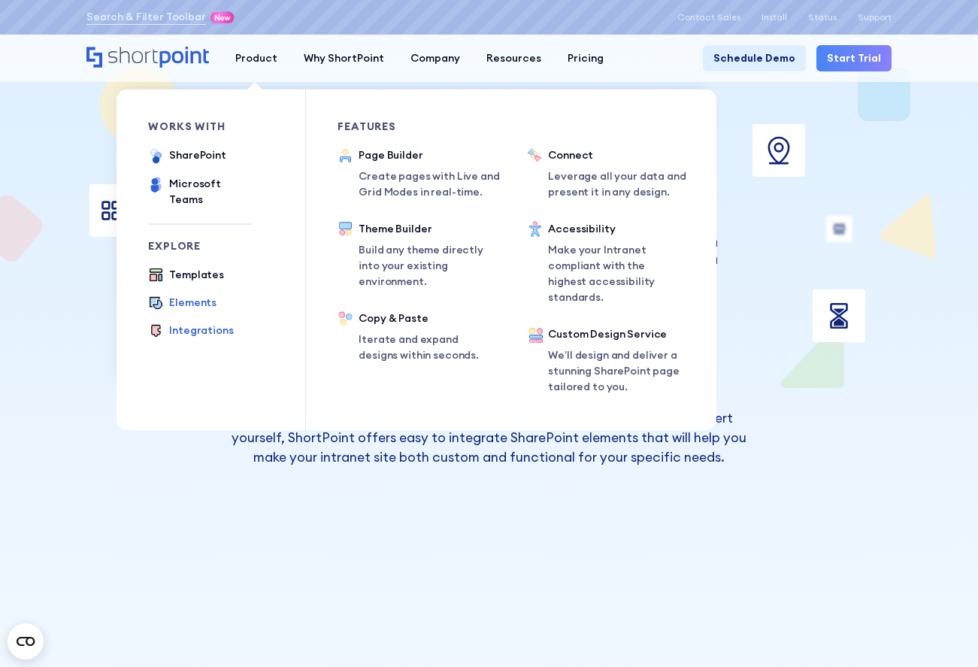 The width and height of the screenshot is (978, 667). I want to click on a: Resources, so click(513, 58).